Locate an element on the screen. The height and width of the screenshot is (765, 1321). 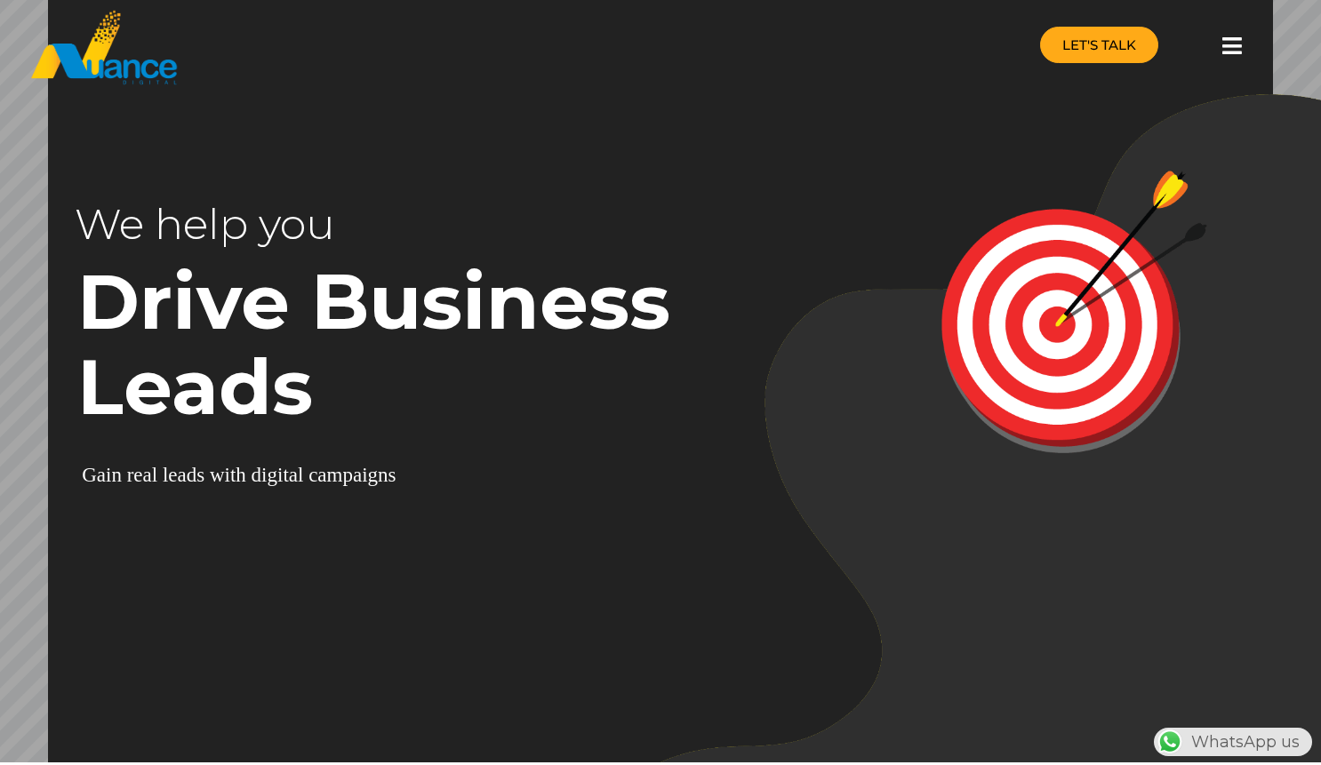
div: w is located at coordinates (217, 475).